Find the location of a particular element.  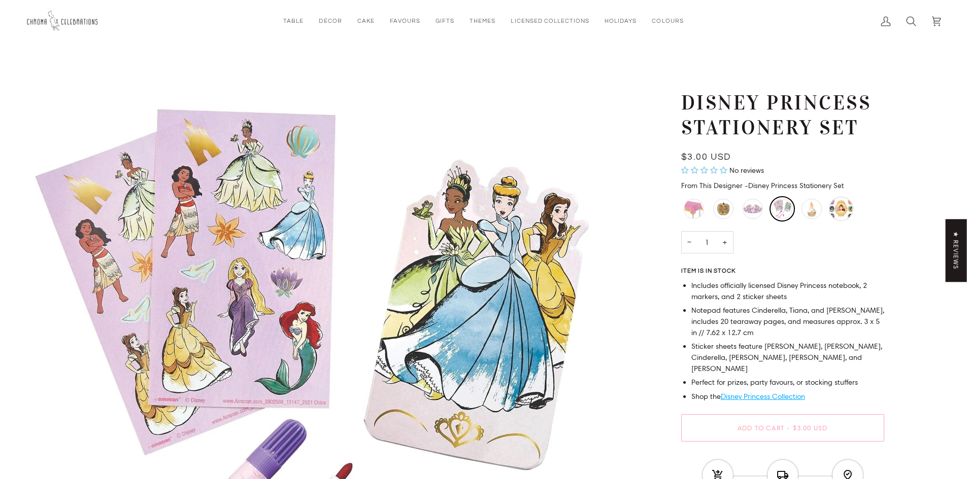

span: Add to Cart is located at coordinates (761, 428).